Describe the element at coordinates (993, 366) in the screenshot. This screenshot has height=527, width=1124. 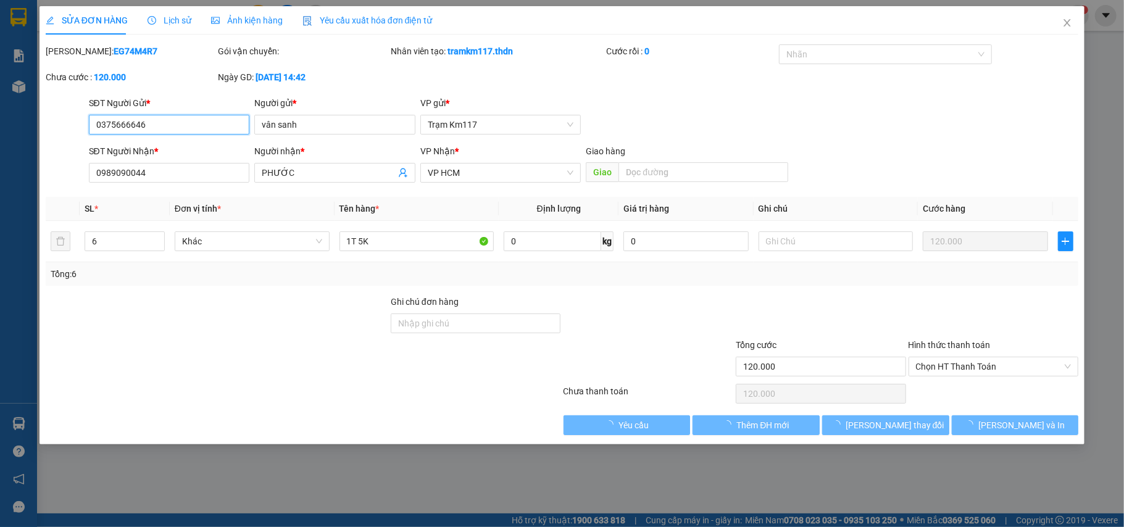
I see `span: Chọn HT Thanh Toán` at that location.